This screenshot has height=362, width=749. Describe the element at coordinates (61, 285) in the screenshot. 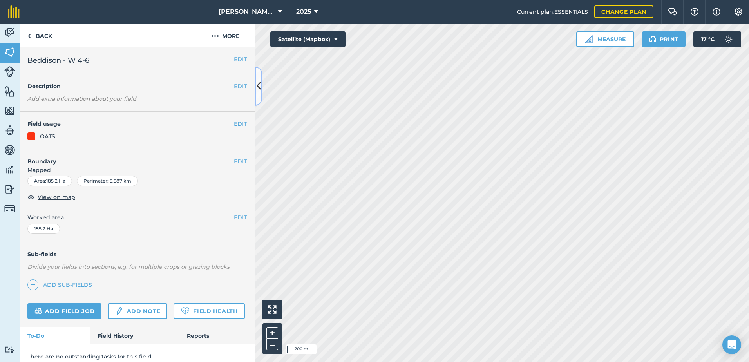

I see `a: Add sub-fields` at that location.